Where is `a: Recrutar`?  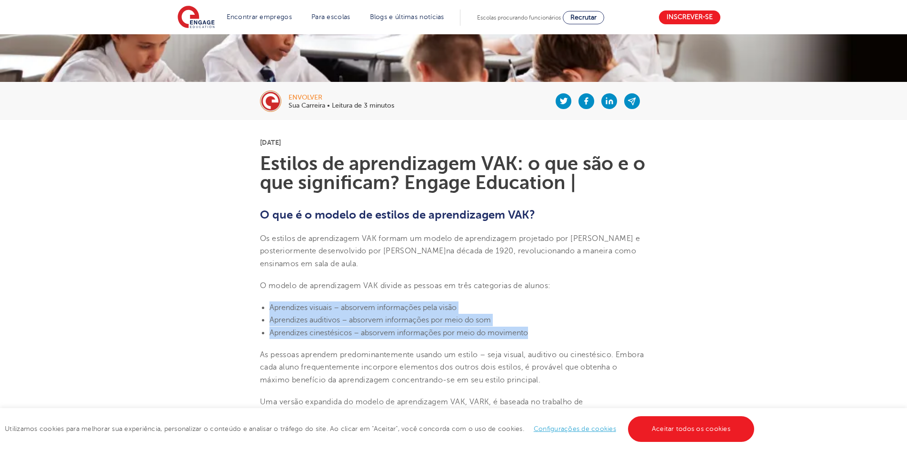
a: Recrutar is located at coordinates (583, 18).